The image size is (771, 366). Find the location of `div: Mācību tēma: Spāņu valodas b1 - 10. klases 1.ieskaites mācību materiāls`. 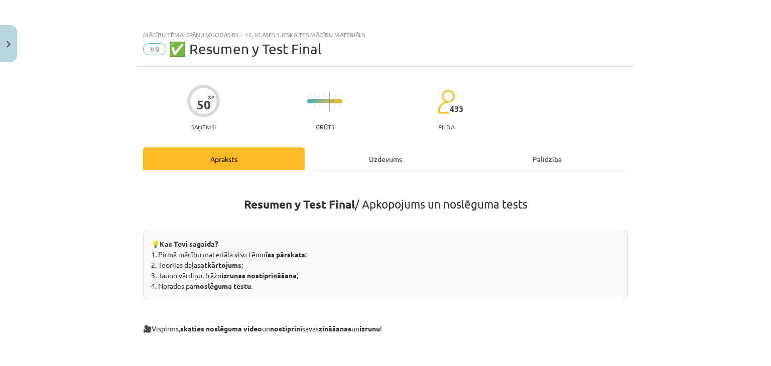

div: Mācību tēma: Spāņu valodas b1 - 10. klases 1.ieskaites mācību materiāls is located at coordinates (385, 35).